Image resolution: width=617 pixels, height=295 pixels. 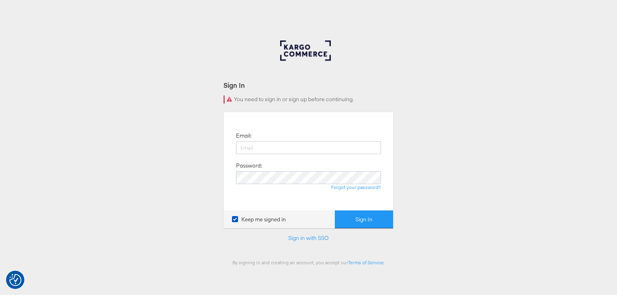 I want to click on div: By signing in and creating an account, you accept our ., so click(x=309, y=262).